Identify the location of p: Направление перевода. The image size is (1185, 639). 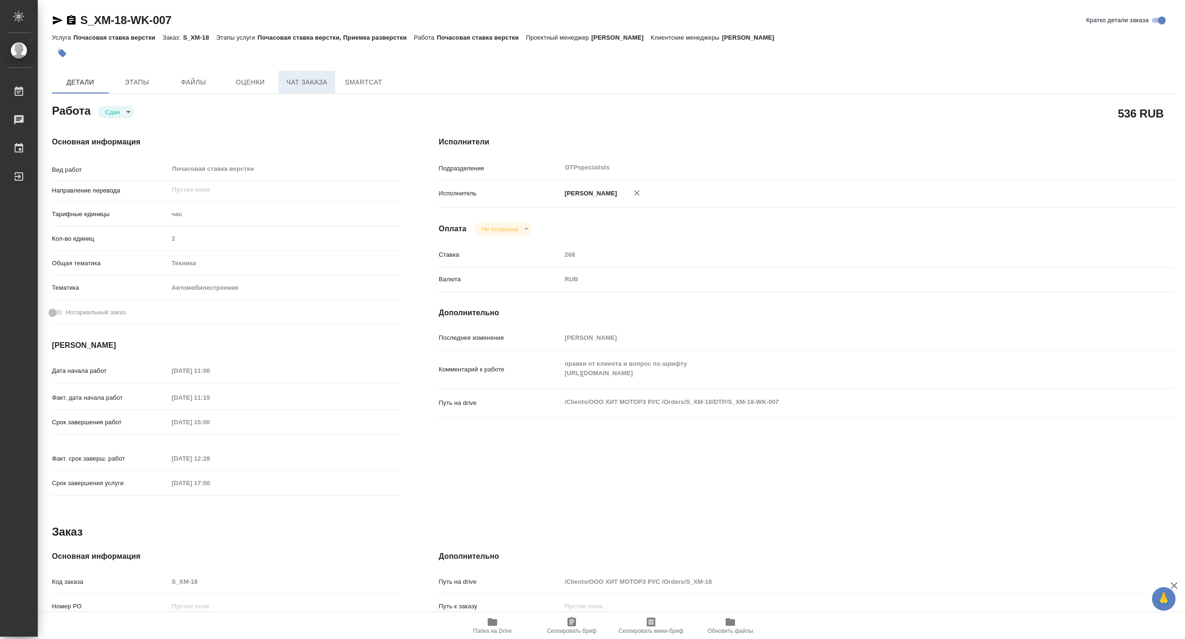
(110, 191).